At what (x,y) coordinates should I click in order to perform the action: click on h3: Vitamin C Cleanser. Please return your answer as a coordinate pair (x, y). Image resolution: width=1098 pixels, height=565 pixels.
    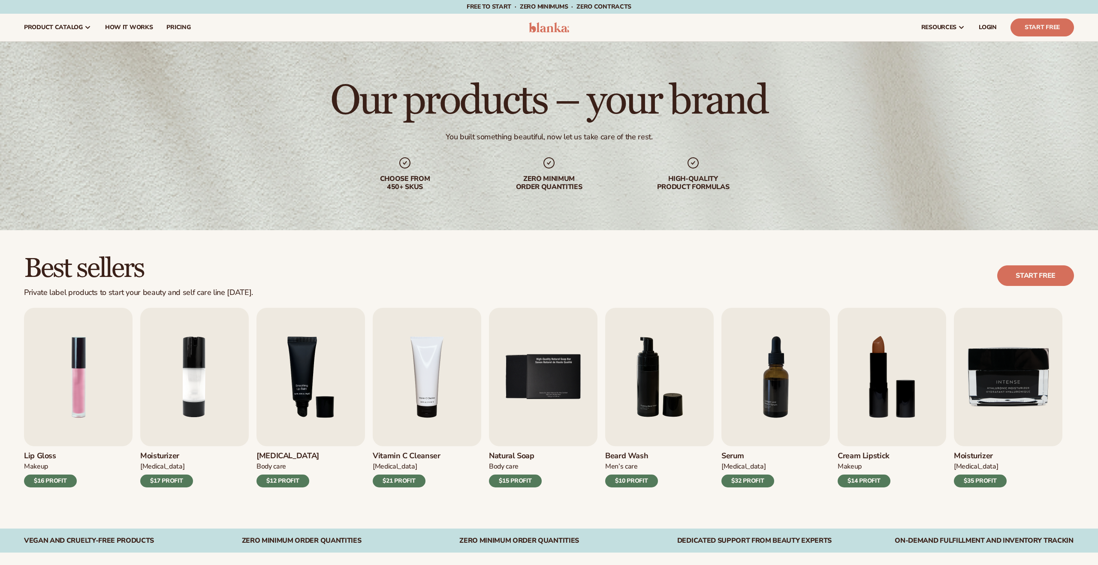
    Looking at the image, I should click on (406, 456).